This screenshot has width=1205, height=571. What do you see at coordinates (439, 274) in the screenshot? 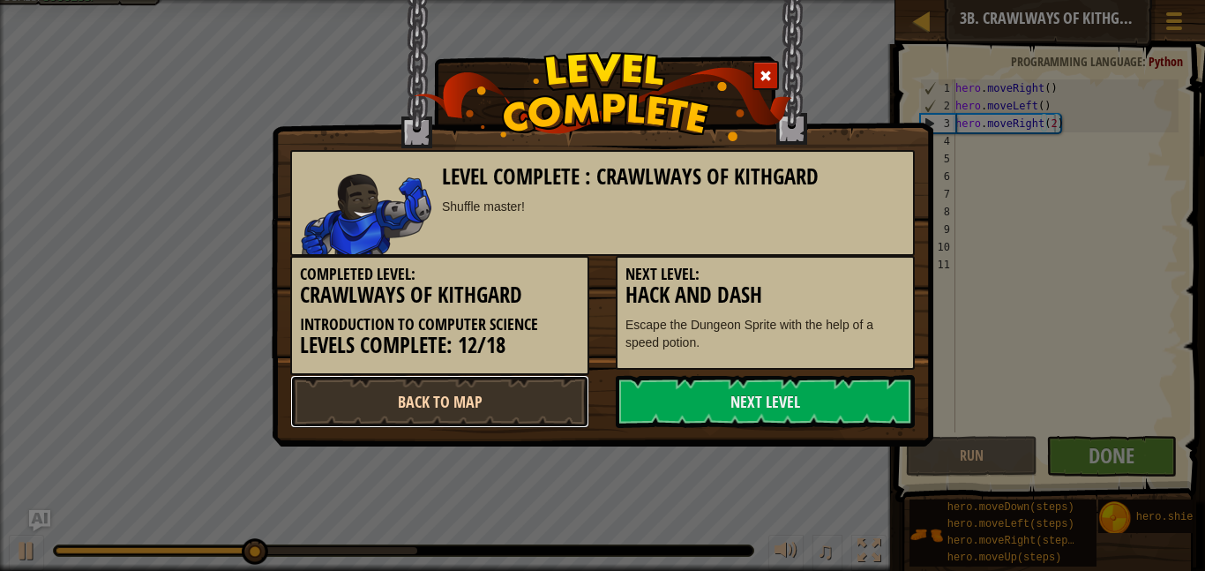
I see `h5: Completed Level:` at bounding box center [439, 274].